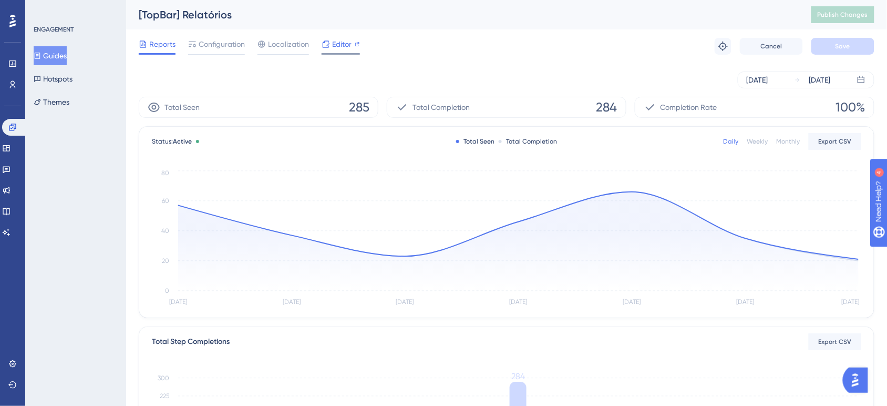 This screenshot has width=887, height=406. What do you see at coordinates (165, 173) in the screenshot?
I see `tspan: 80` at bounding box center [165, 173].